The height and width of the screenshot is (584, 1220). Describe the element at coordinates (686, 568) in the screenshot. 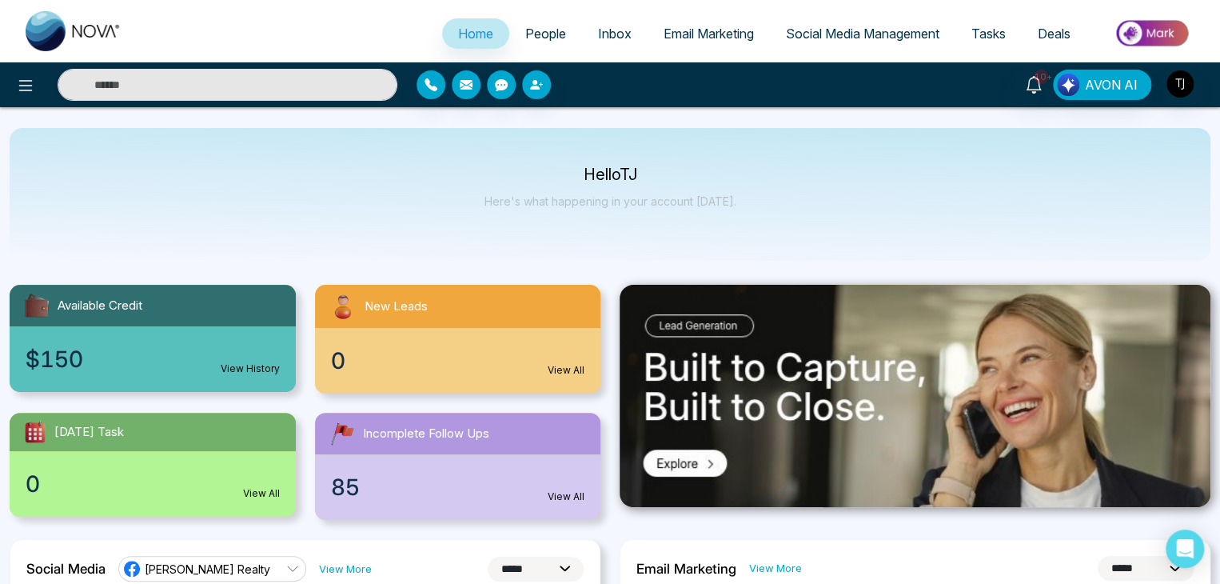

I see `h2: Email Marketing` at that location.